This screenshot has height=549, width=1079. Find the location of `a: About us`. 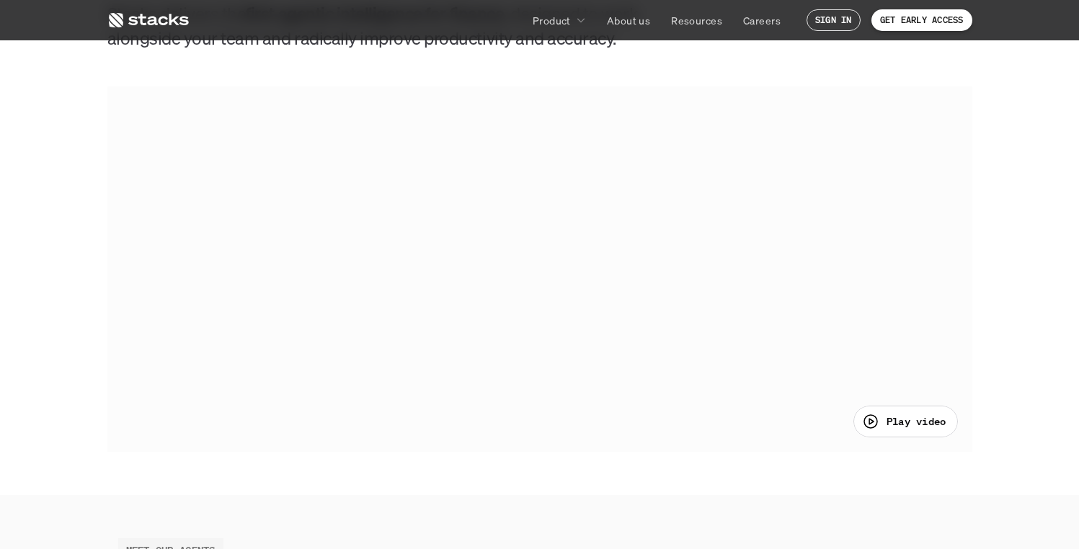

a: About us is located at coordinates (629, 20).